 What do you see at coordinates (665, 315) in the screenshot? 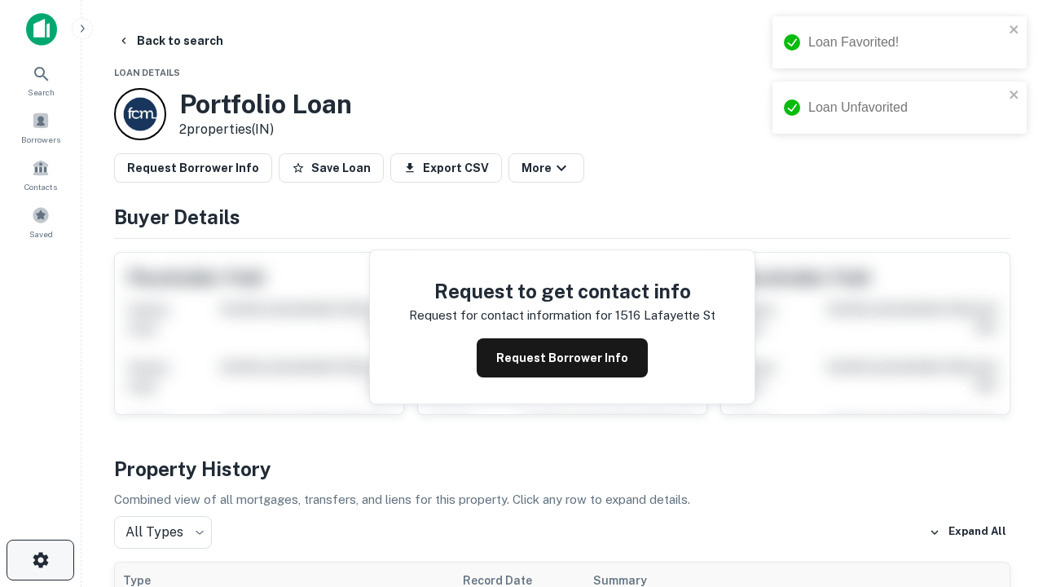
I see `p: 1516 lafayette st` at bounding box center [665, 315].